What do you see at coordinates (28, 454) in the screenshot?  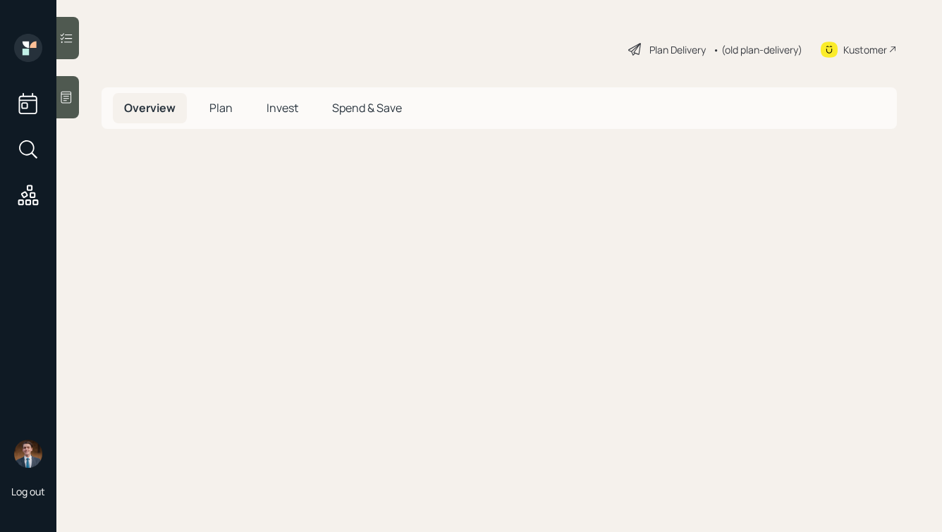 I see `img: hunter_neumayer.jpg` at bounding box center [28, 454].